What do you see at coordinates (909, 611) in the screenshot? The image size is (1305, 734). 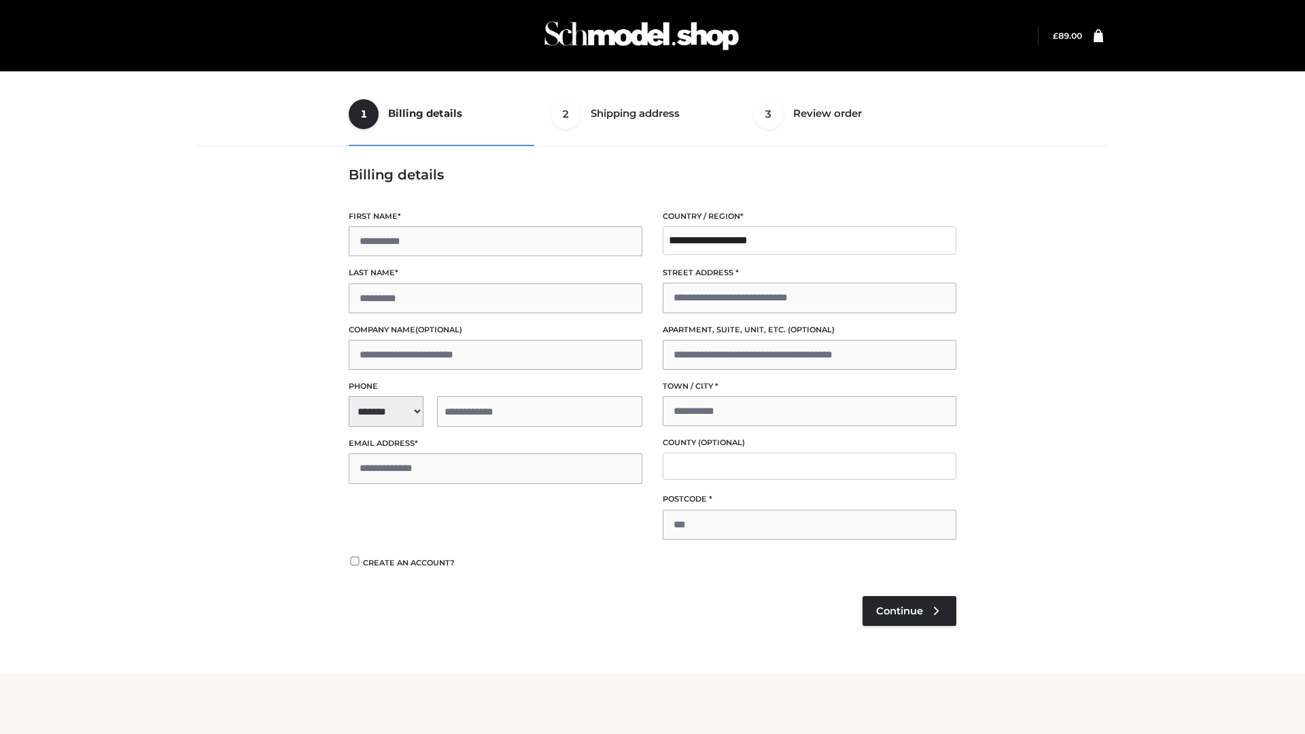 I see `a: Continue` at bounding box center [909, 611].